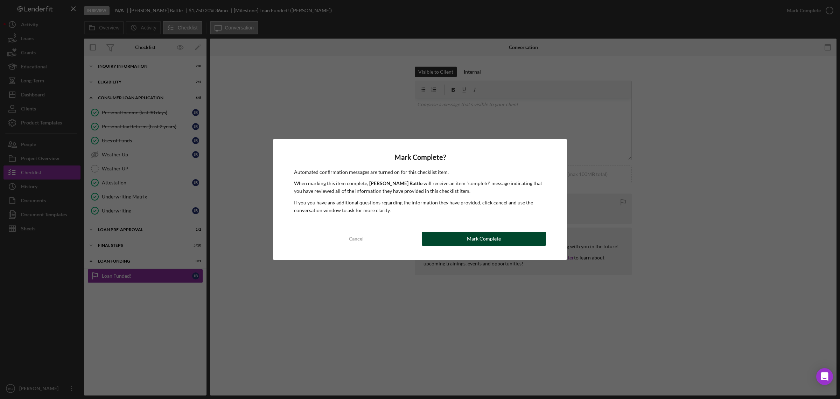  What do you see at coordinates (825, 376) in the screenshot?
I see `div: Open Intercom Messenger` at bounding box center [825, 376].